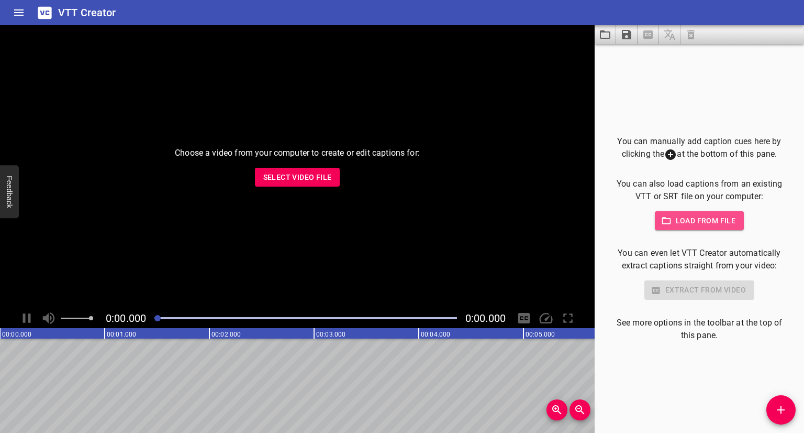 The image size is (804, 433). I want to click on div: Play progress, so click(306, 318).